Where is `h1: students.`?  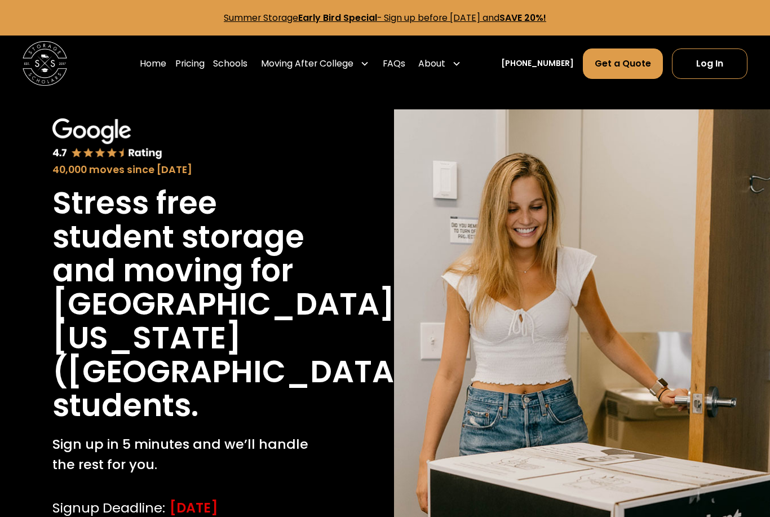 h1: students. is located at coordinates (125, 406).